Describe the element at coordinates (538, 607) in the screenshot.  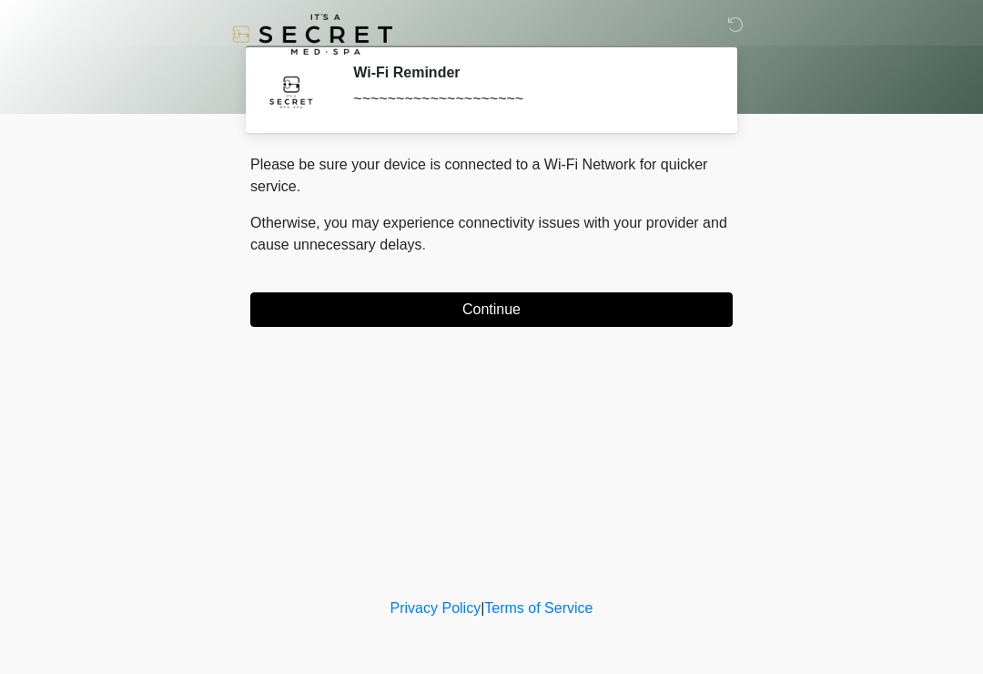
I see `a: Terms of Service` at that location.